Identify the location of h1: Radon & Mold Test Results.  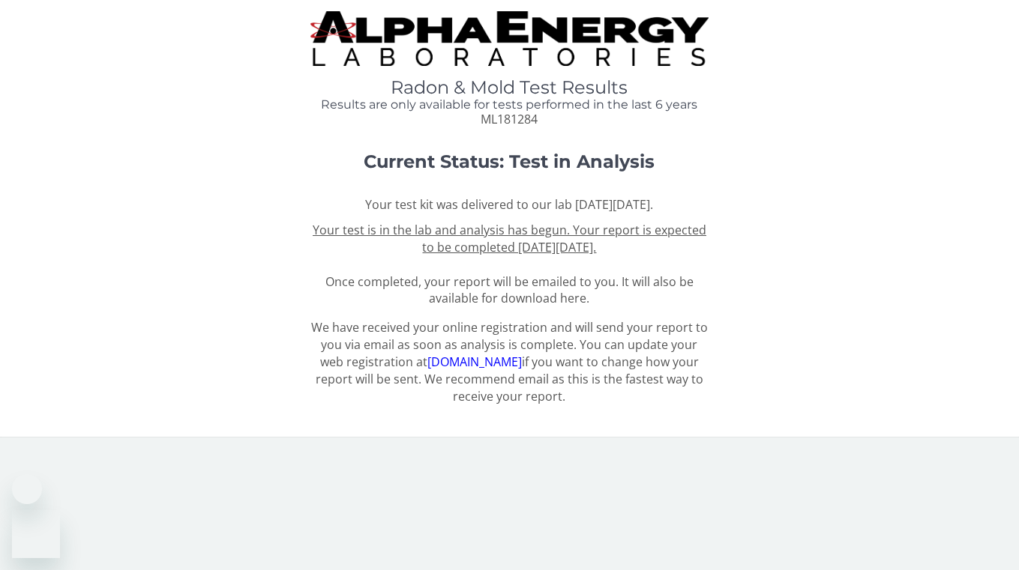
(510, 88).